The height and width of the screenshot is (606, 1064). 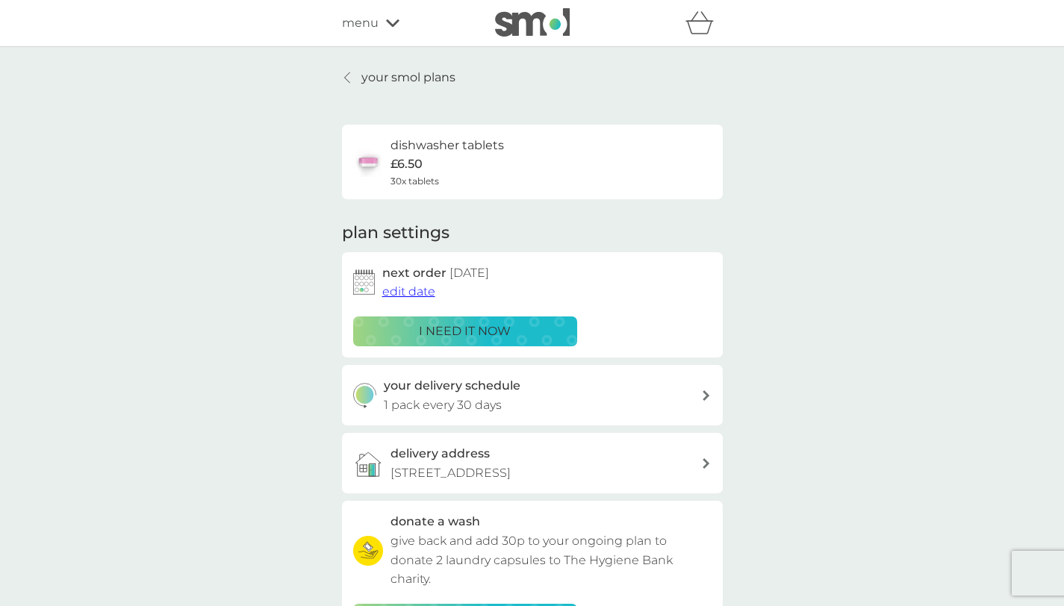 What do you see at coordinates (399, 78) in the screenshot?
I see `a: your smol plans` at bounding box center [399, 78].